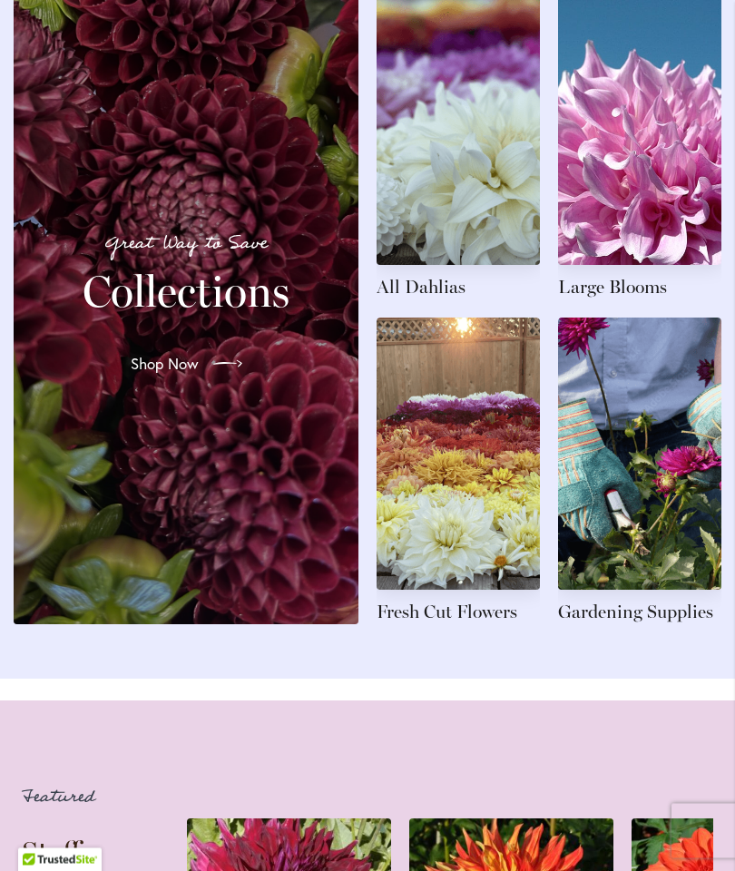 The width and height of the screenshot is (735, 871). I want to click on p: Great Way to Save, so click(186, 244).